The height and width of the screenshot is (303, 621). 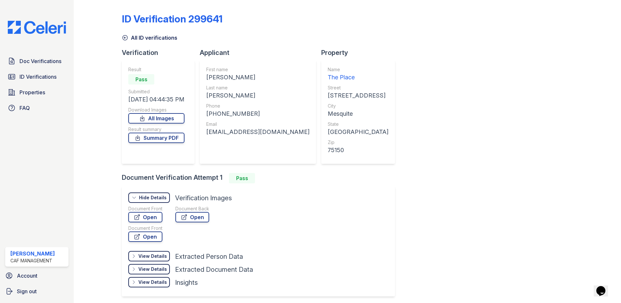 What do you see at coordinates (172, 19) in the screenshot?
I see `div: ID Verification 299641` at bounding box center [172, 19].